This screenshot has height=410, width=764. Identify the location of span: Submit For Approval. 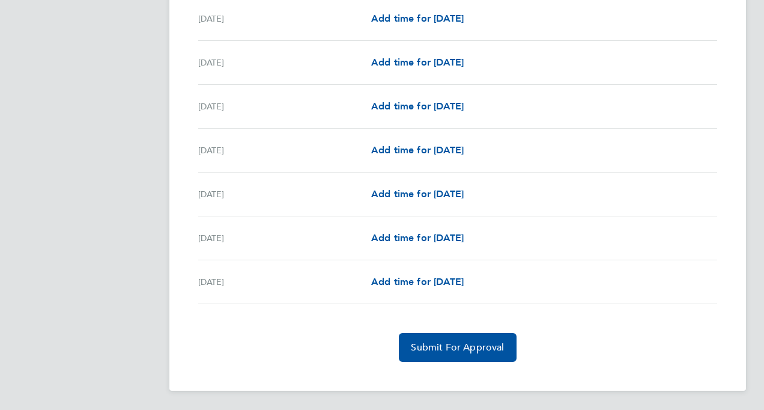
(457, 347).